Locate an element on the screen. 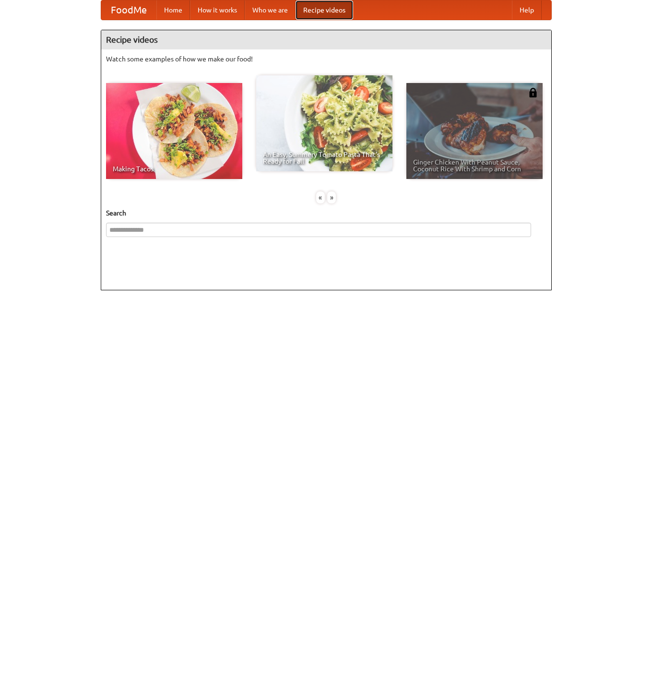 This screenshot has width=652, height=679. a: FoodMe is located at coordinates (129, 10).